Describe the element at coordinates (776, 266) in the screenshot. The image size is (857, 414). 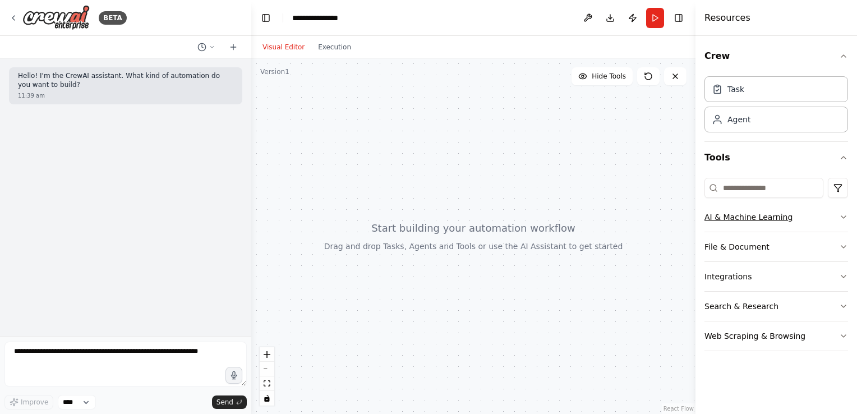
I see `div: Tools` at that location.